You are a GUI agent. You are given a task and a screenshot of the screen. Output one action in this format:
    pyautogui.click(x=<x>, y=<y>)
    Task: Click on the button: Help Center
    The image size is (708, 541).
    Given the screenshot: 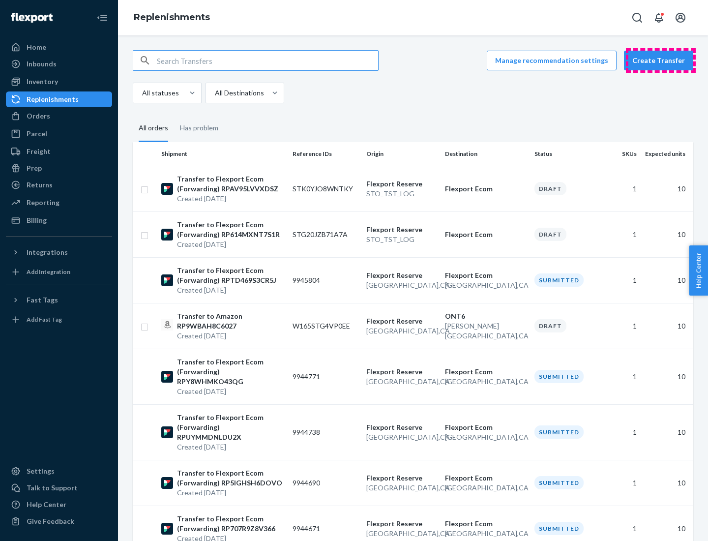 What is the action you would take?
    pyautogui.click(x=698, y=271)
    